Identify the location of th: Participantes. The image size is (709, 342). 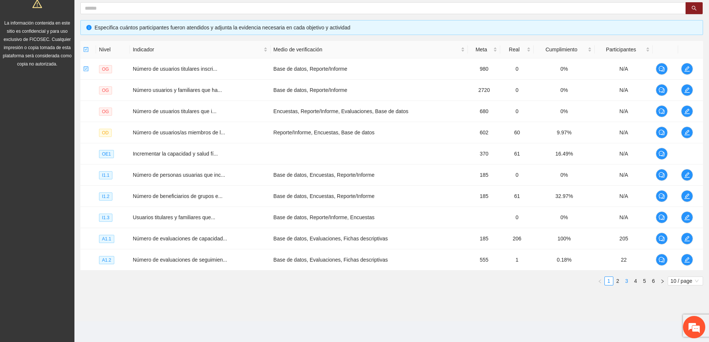
(623, 49).